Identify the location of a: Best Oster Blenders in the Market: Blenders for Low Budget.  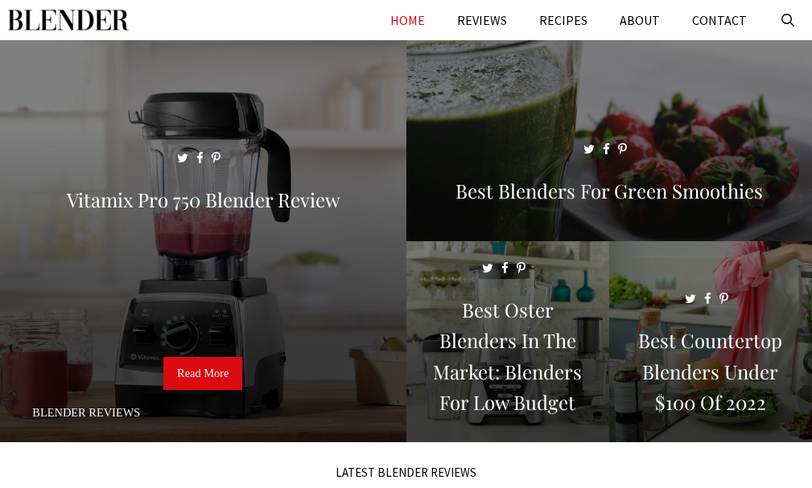
(508, 431).